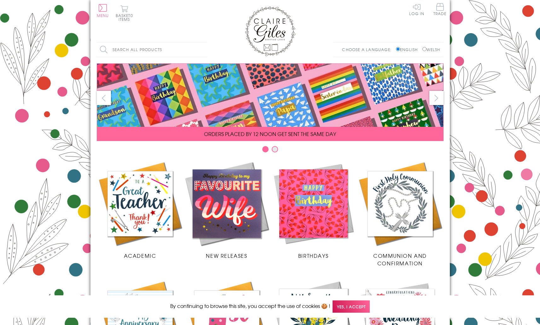 Image resolution: width=540 pixels, height=325 pixels. What do you see at coordinates (408, 49) in the screenshot?
I see `label: English` at bounding box center [408, 49].